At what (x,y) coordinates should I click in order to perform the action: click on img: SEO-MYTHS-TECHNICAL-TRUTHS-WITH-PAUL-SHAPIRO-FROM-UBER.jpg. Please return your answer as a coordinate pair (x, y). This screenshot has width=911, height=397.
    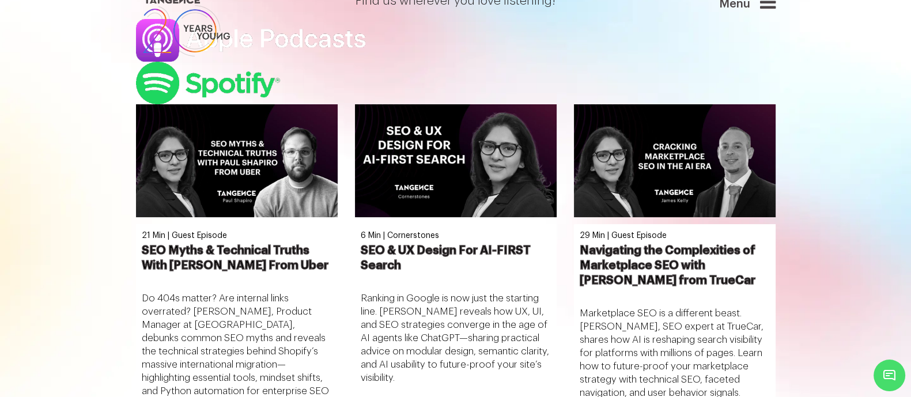
    Looking at the image, I should click on (237, 161).